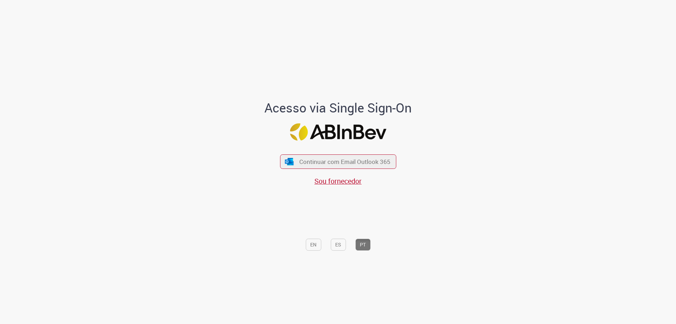 This screenshot has height=324, width=676. Describe the element at coordinates (338, 132) in the screenshot. I see `img: Logo ABInBev` at that location.